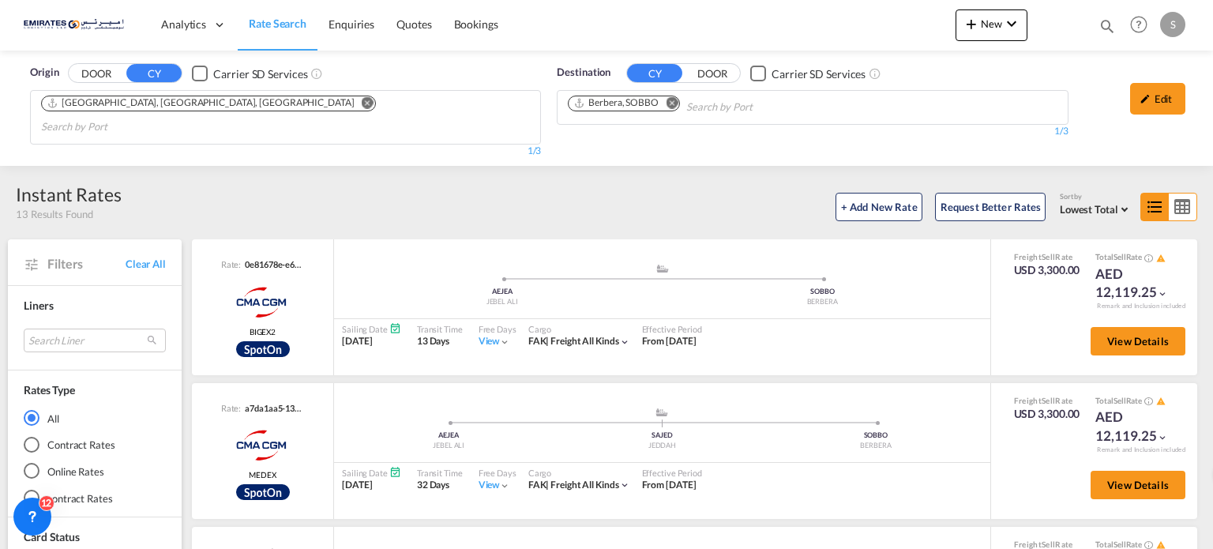 This screenshot has height=549, width=1213. What do you see at coordinates (272, 408) in the screenshot?
I see `div: a7da1aa5-1397-4c21-b0de-3137458efeb9.0c144d3c-13ed-300b-9937-ba08d68471fb` at bounding box center [272, 408].